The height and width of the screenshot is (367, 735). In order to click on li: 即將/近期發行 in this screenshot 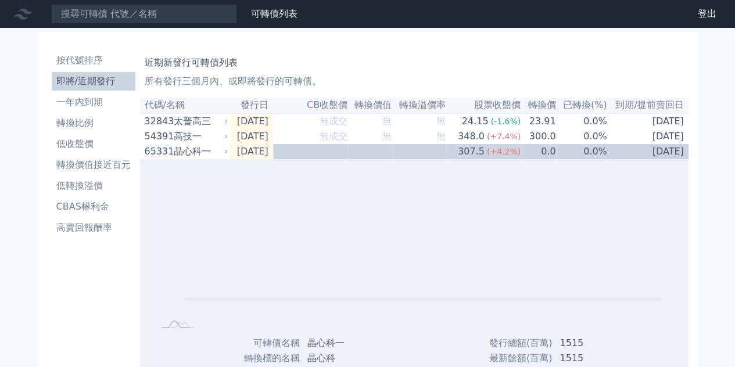, I will do `click(94, 81)`.